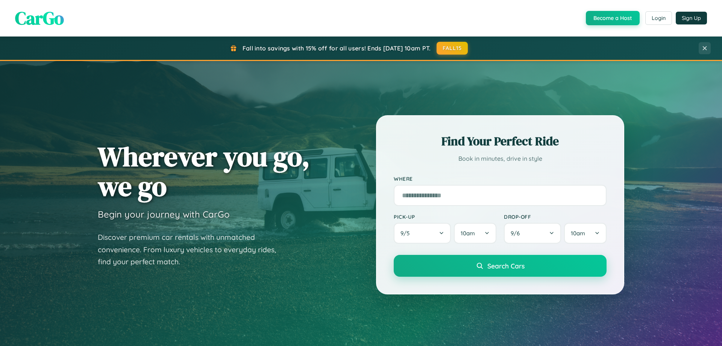 Image resolution: width=722 pixels, height=346 pixels. I want to click on h2: Find Your Perfect Ride, so click(500, 141).